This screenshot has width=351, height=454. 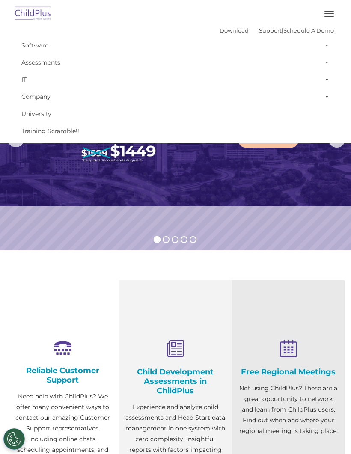 What do you see at coordinates (175, 97) in the screenshot?
I see `a: Company` at bounding box center [175, 97].